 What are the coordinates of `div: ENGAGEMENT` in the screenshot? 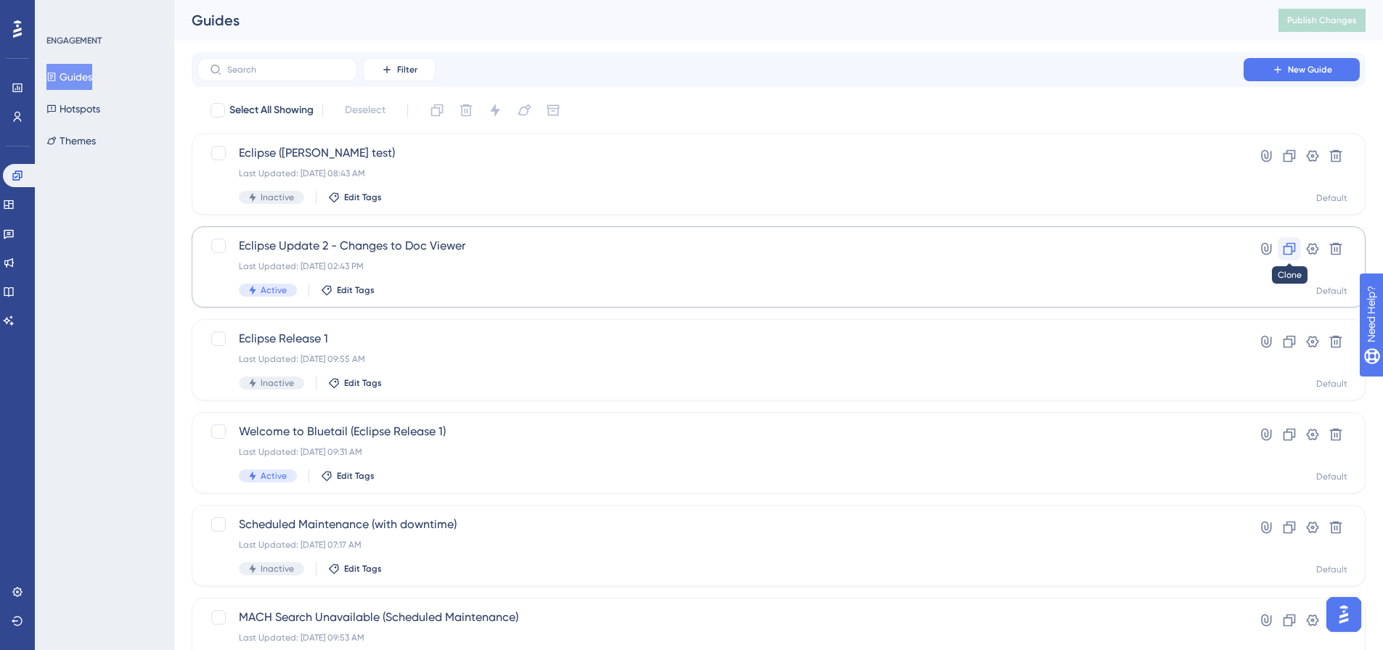 It's located at (74, 41).